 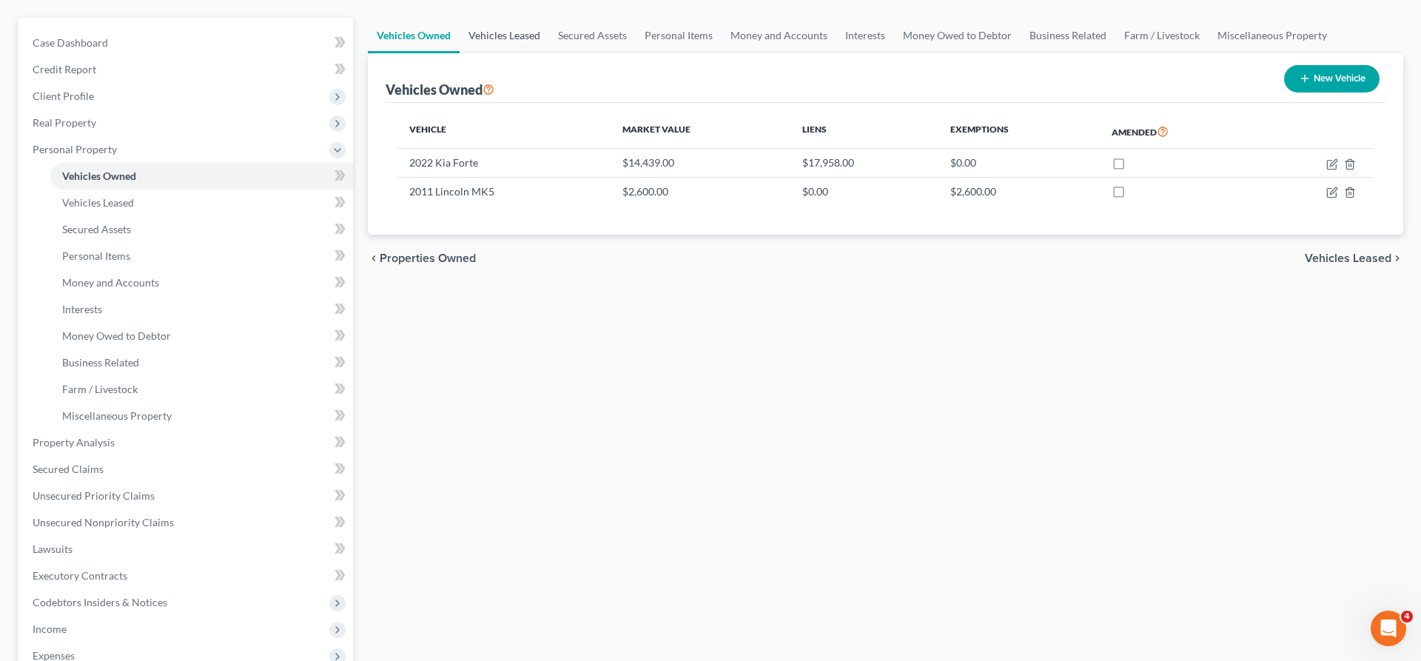 What do you see at coordinates (63, 95) in the screenshot?
I see `span: Client Profile` at bounding box center [63, 95].